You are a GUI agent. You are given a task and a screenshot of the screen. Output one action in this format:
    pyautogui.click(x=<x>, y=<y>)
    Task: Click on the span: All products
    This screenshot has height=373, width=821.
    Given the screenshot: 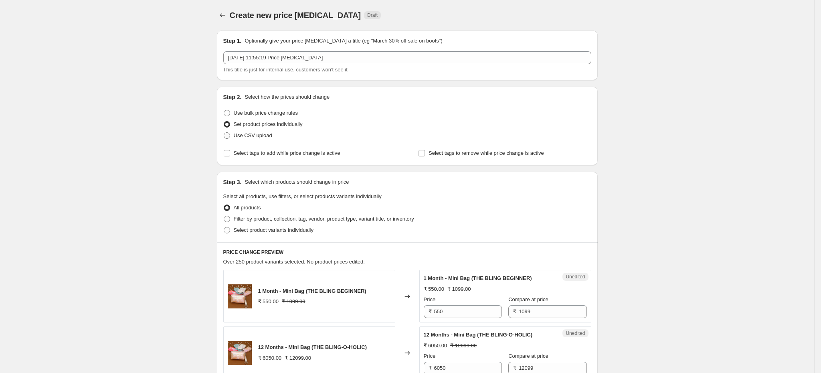 What is the action you would take?
    pyautogui.click(x=247, y=207)
    